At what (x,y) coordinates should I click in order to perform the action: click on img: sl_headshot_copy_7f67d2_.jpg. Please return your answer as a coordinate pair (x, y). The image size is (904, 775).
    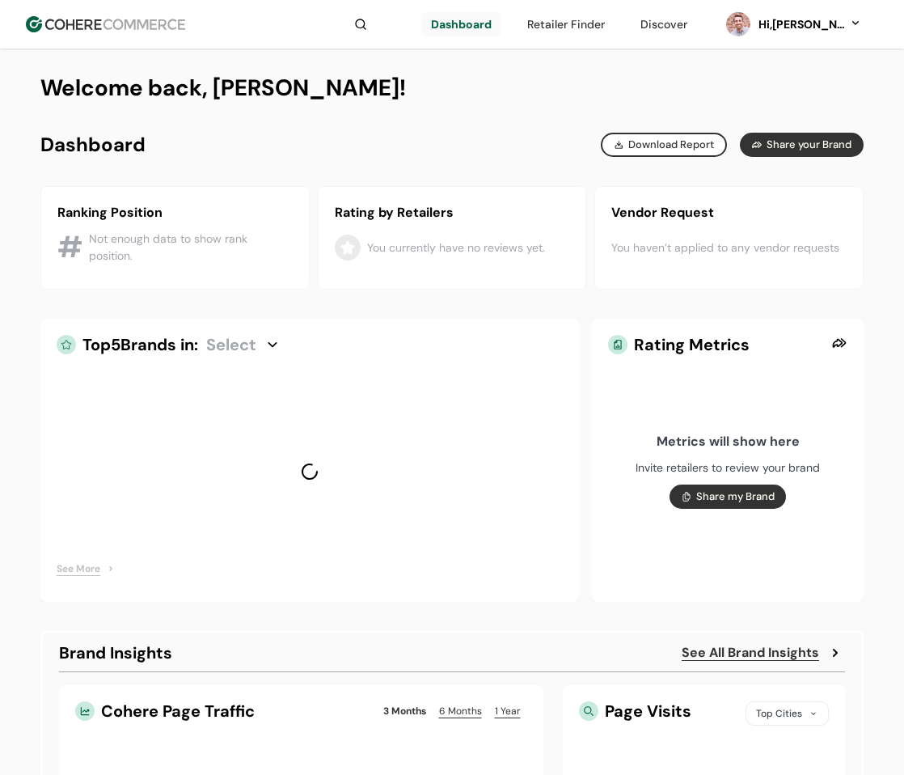
    Looking at the image, I should click on (738, 24).